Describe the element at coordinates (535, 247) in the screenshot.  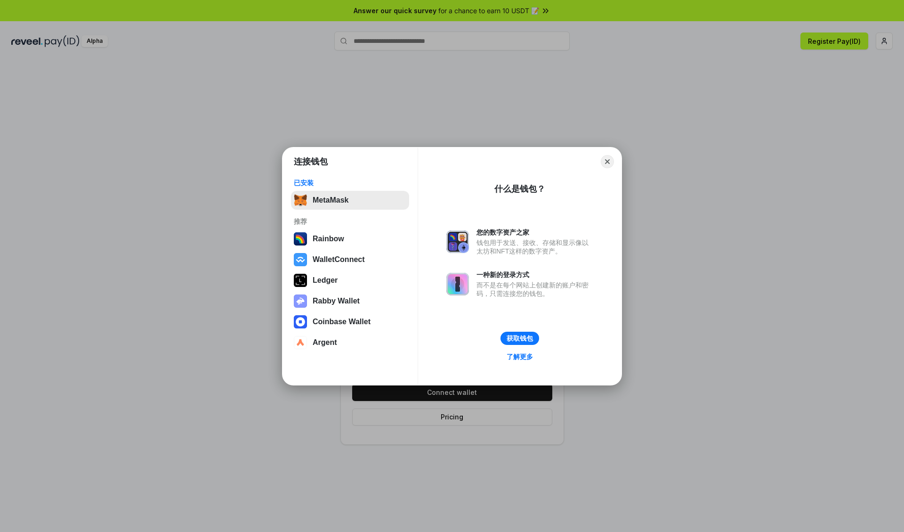
I see `div: 钱包用于发送、接收、存储和显示像以太坊和NFT这样的数字资产。` at that location.